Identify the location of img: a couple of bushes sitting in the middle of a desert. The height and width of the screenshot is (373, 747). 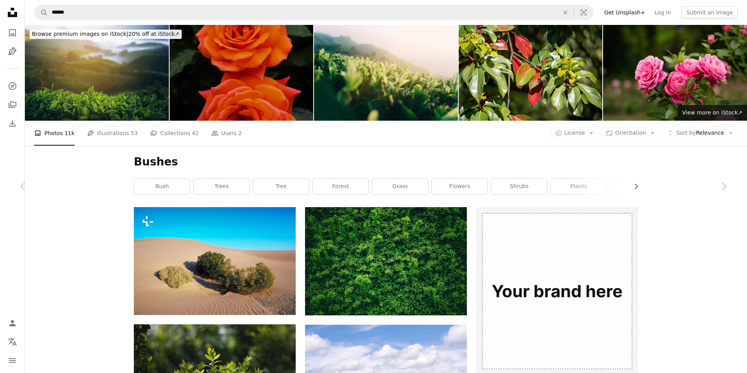
(215, 261).